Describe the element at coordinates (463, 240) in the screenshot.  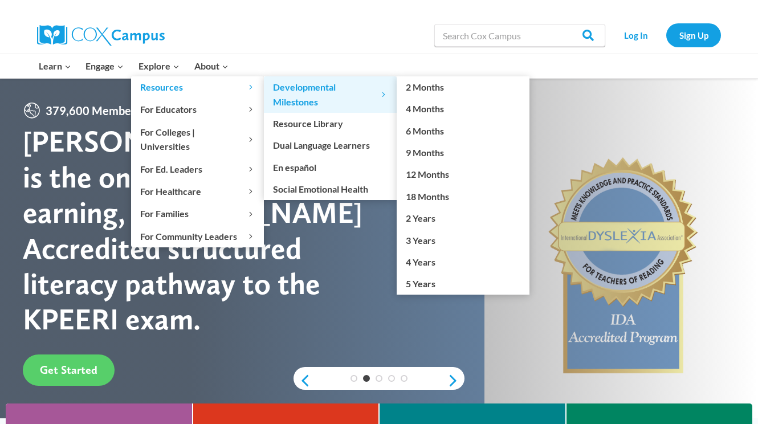
I see `a: 3 Years` at that location.